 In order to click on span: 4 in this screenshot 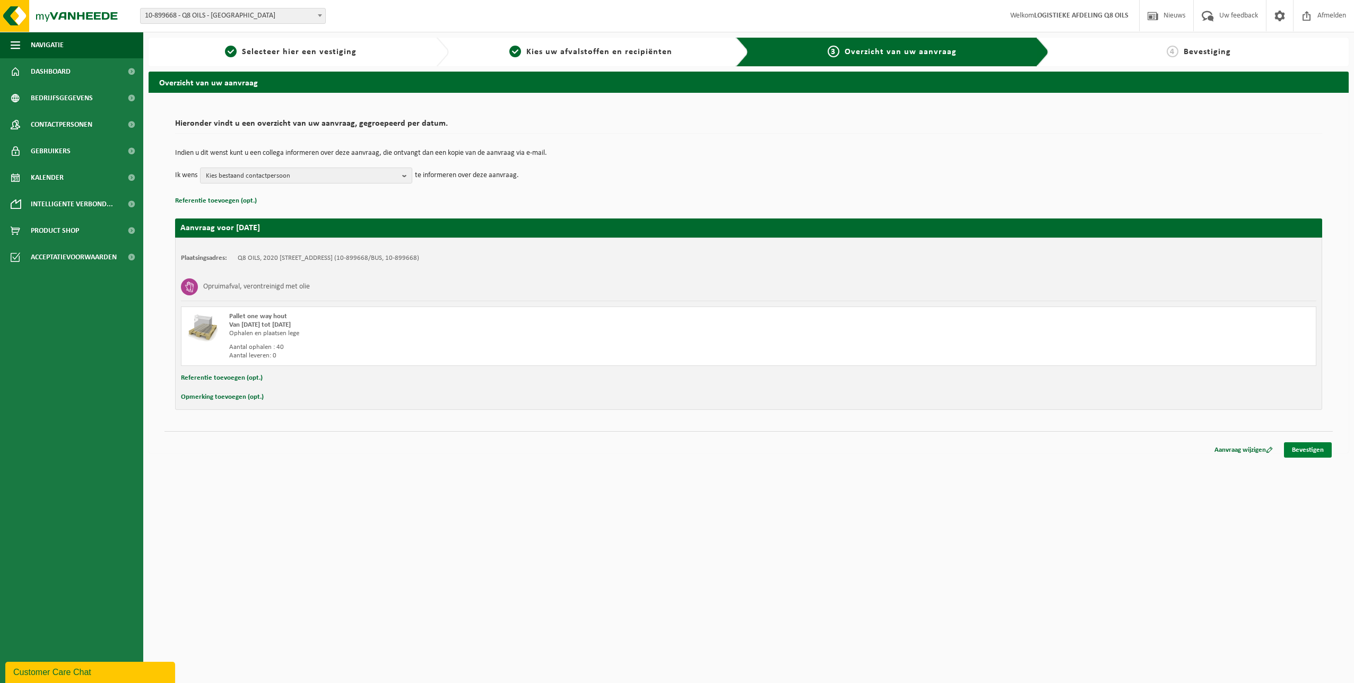, I will do `click(1173, 51)`.